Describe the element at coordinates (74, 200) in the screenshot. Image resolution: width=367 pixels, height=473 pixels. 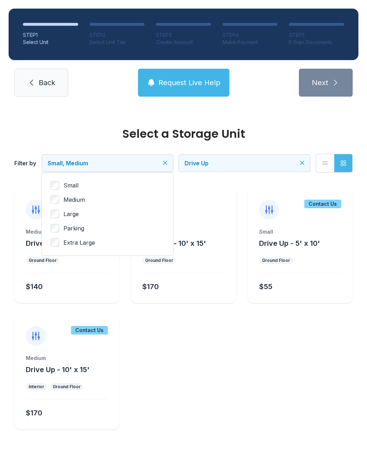
I see `span: Medium` at that location.